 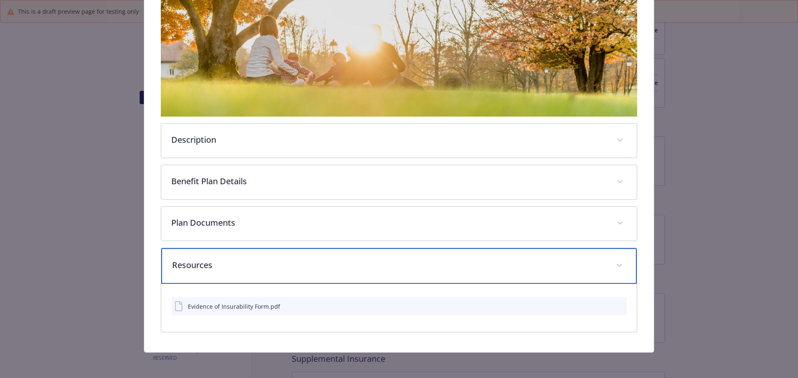 What do you see at coordinates (399, 224) in the screenshot?
I see `div: Plan Documents` at bounding box center [399, 224].